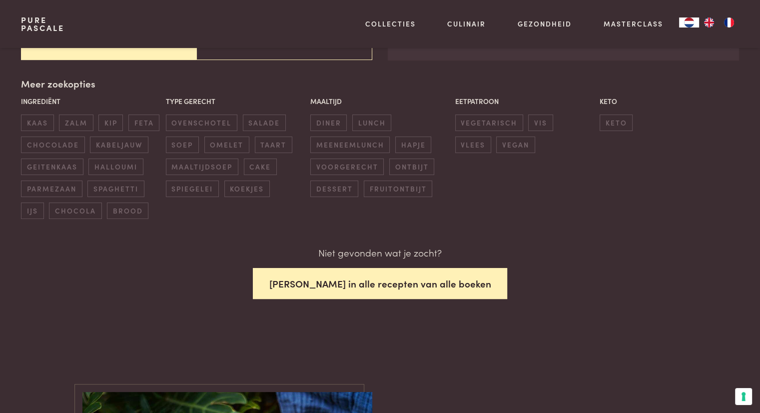  What do you see at coordinates (669, 101) in the screenshot?
I see `p: Keto` at bounding box center [669, 101].